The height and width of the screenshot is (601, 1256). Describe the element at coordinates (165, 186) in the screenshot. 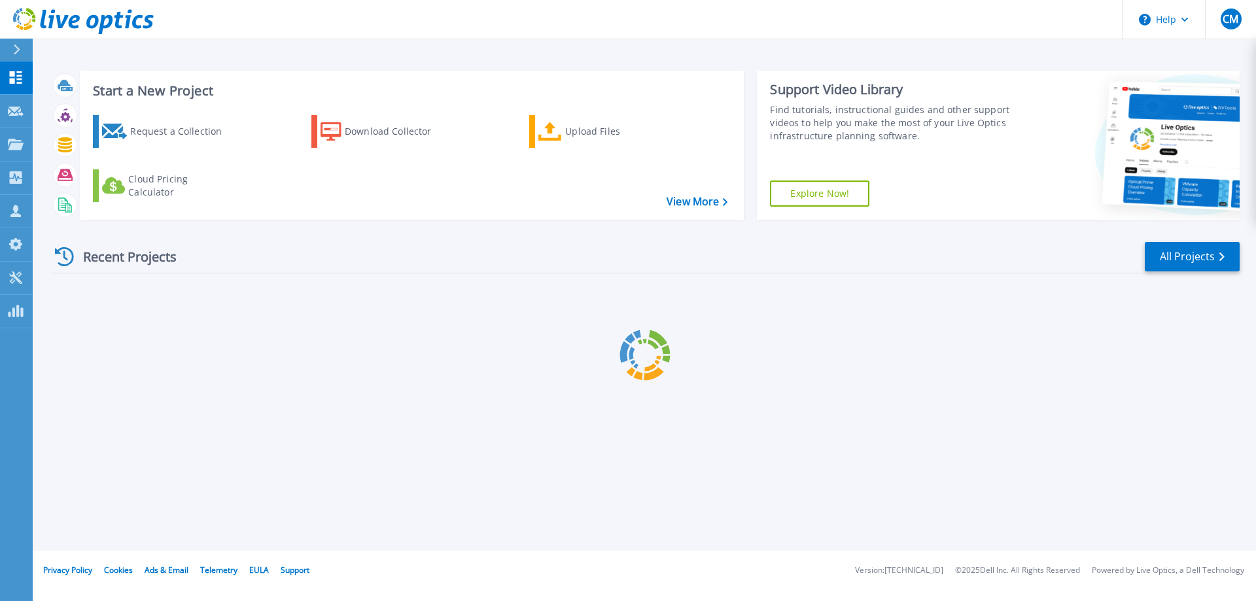

I see `a: Cloud Pricing Calculator` at that location.